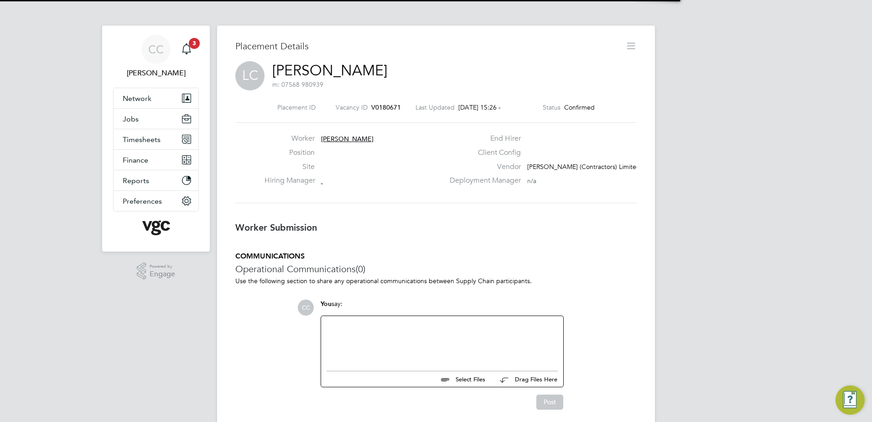 The height and width of the screenshot is (422, 872). I want to click on span: Reports, so click(136, 180).